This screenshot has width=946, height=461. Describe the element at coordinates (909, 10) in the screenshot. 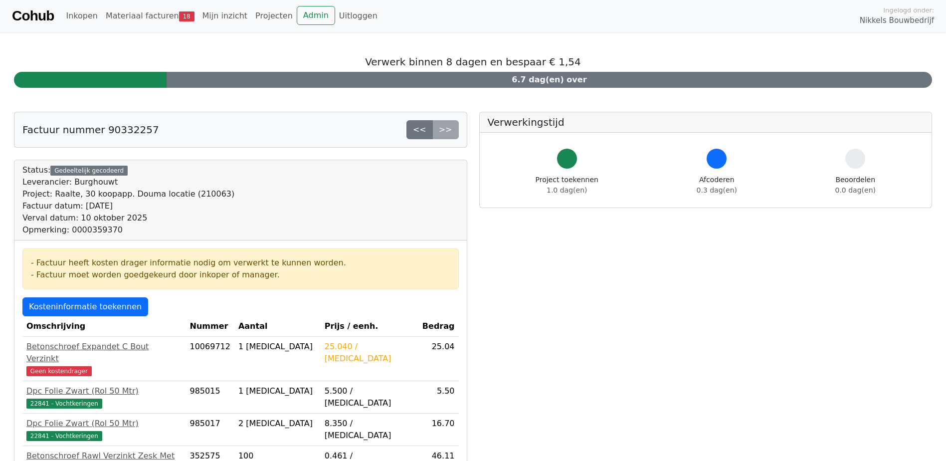

I see `span: Ingelogd onder:` at that location.